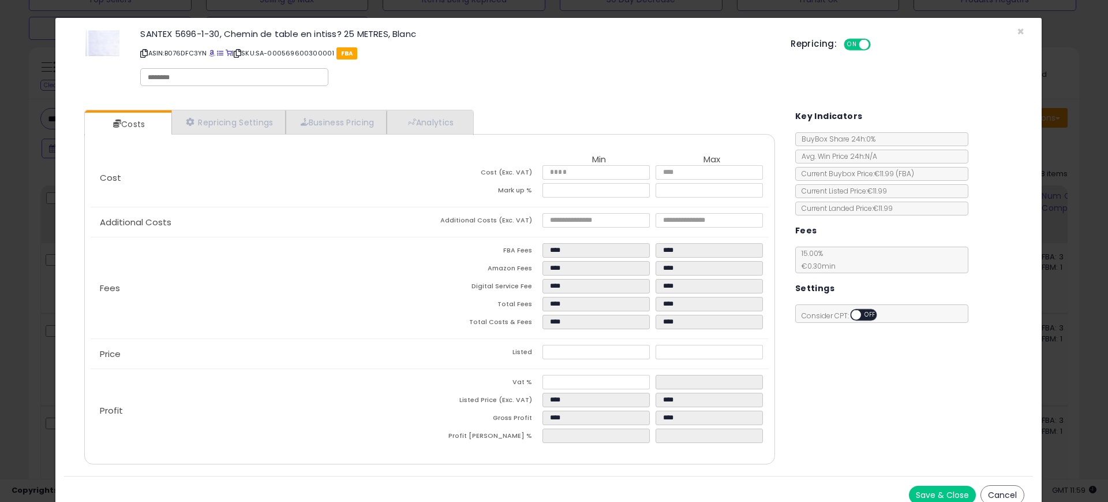 The height and width of the screenshot is (502, 1108). I want to click on td: Total Costs & Fees, so click(486, 323).